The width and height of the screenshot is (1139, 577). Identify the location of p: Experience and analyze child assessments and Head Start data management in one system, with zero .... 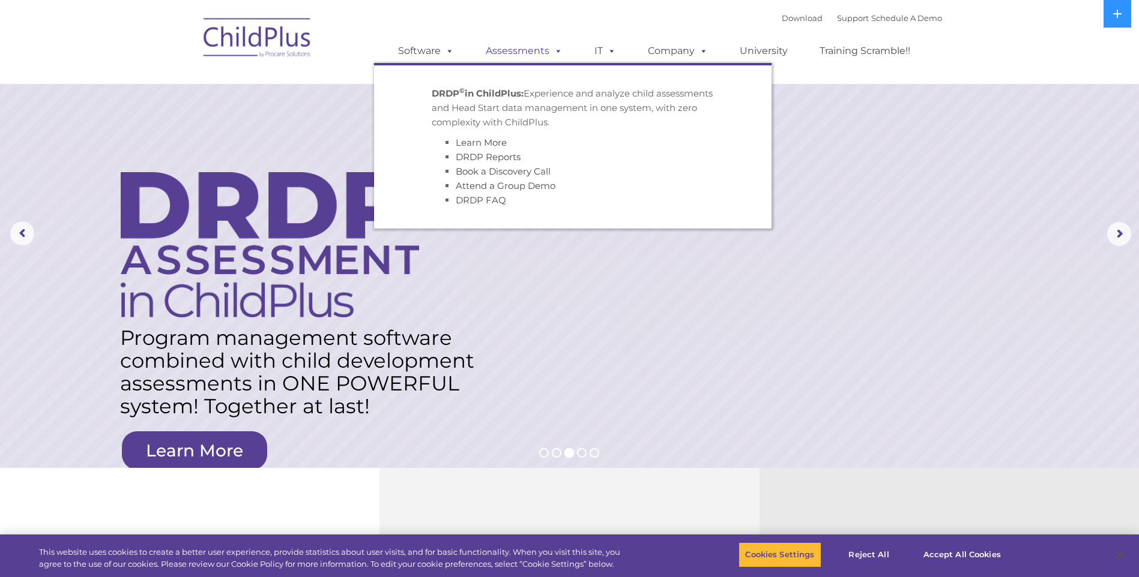
(573, 108).